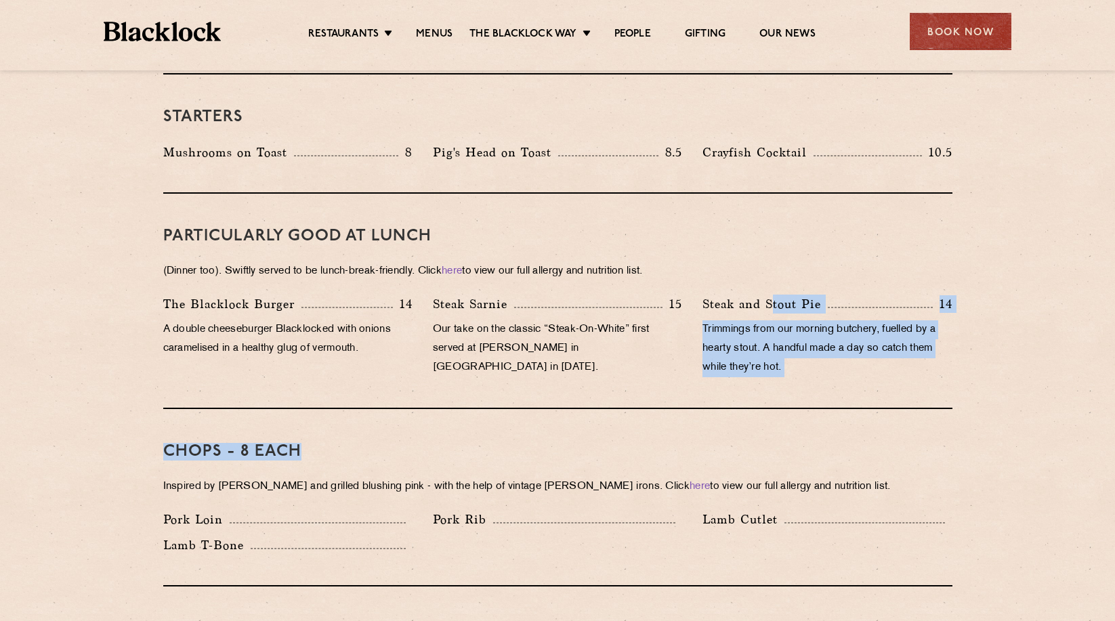 Image resolution: width=1115 pixels, height=621 pixels. I want to click on a: Gifting, so click(705, 35).